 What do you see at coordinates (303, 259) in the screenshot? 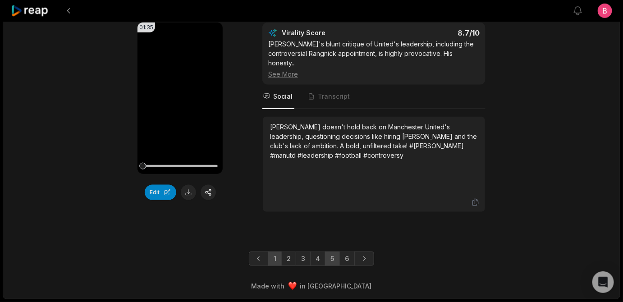
I see `a: Page 3` at bounding box center [303, 259].